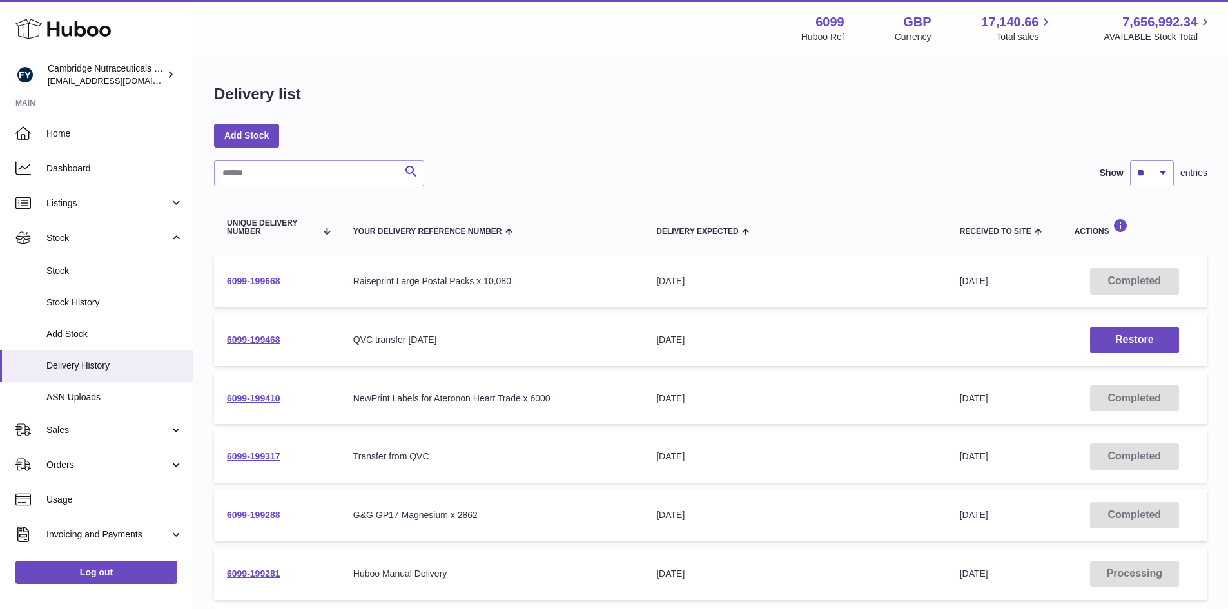 This screenshot has height=609, width=1228. What do you see at coordinates (253, 574) in the screenshot?
I see `a: 6099-199281` at bounding box center [253, 574].